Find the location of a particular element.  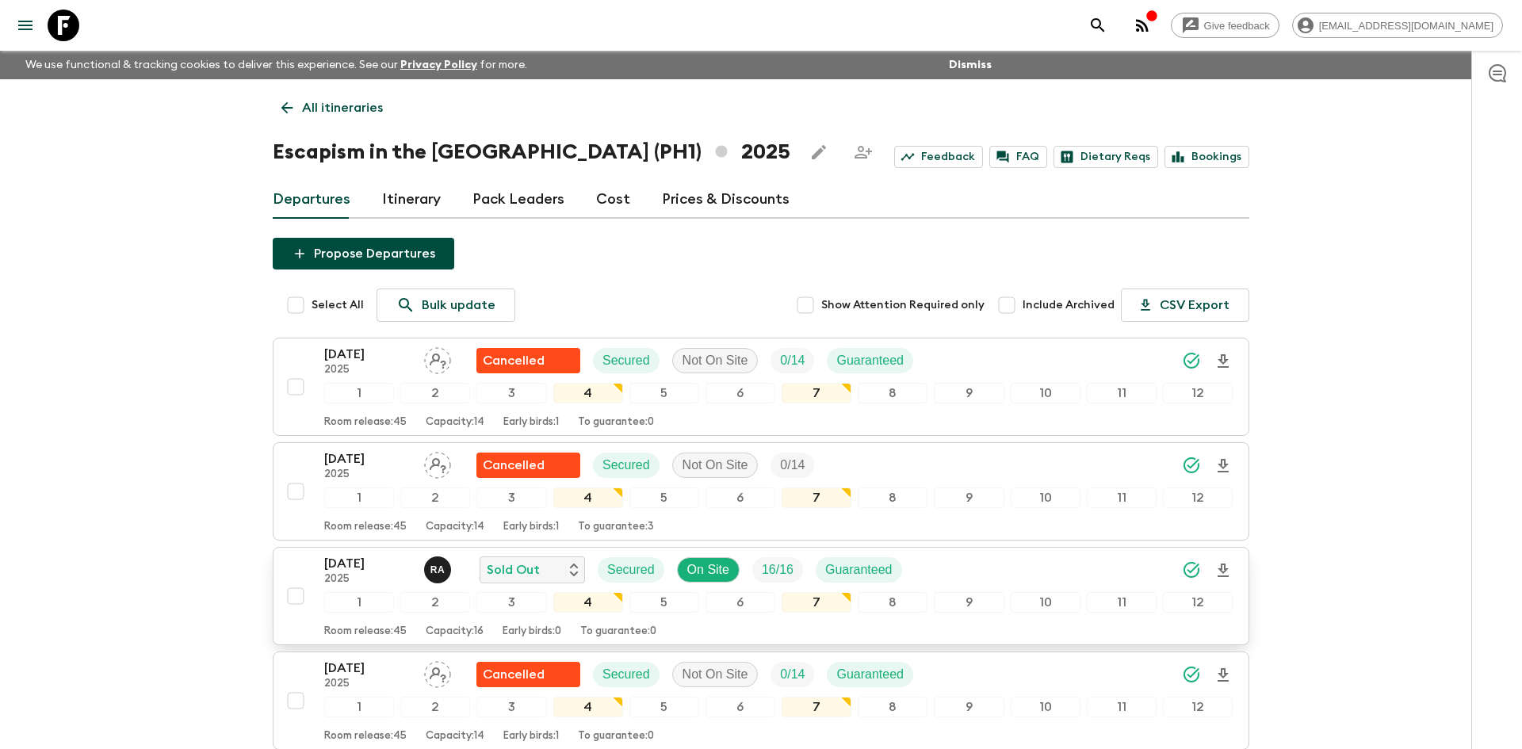

div: Flash Pack cancellation is located at coordinates (528, 675).